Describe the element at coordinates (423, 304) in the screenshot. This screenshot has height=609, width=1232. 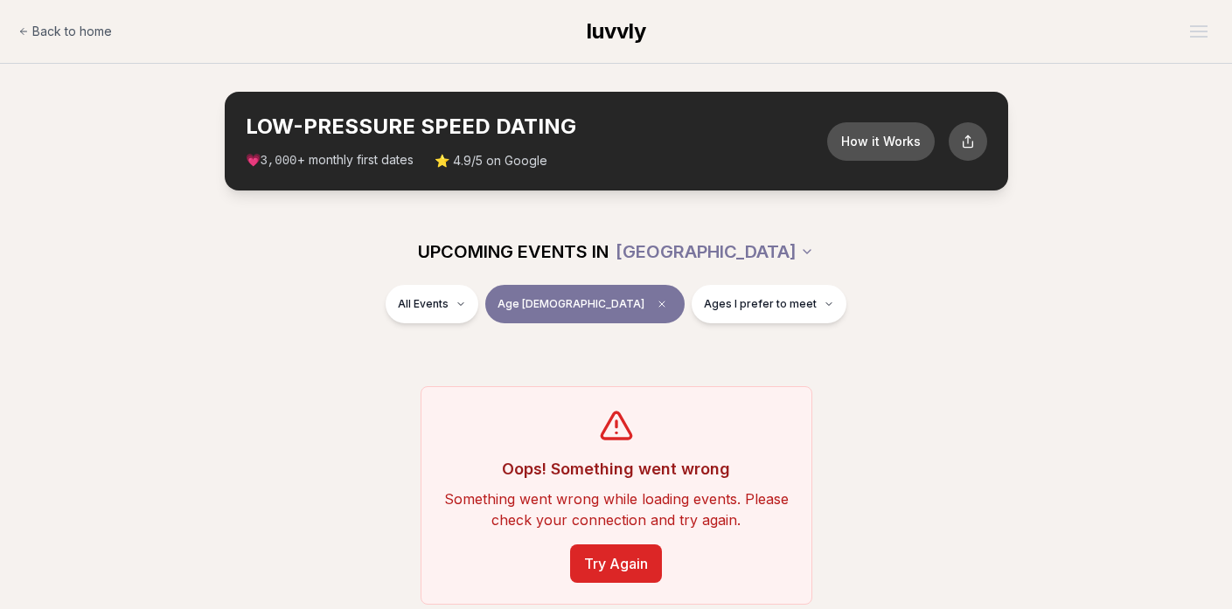
I see `span: All Events` at that location.